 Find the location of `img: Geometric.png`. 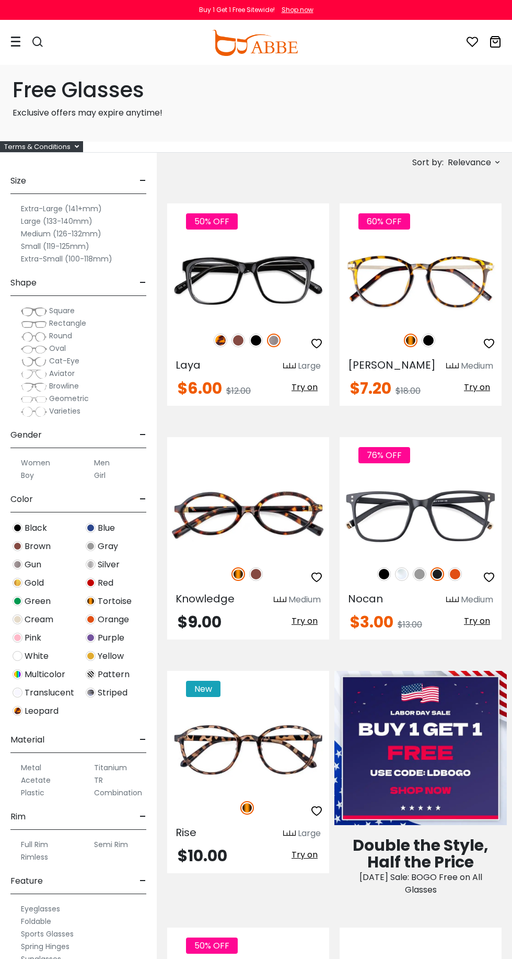

img: Geometric.png is located at coordinates (34, 399).